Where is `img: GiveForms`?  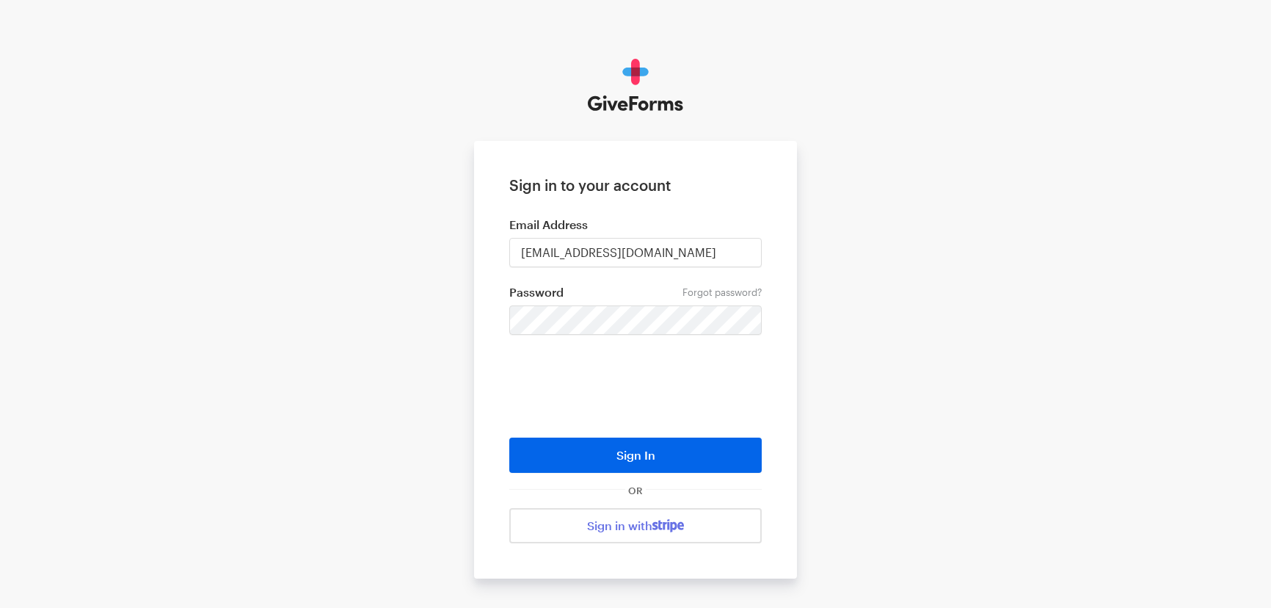 img: GiveForms is located at coordinates (635, 85).